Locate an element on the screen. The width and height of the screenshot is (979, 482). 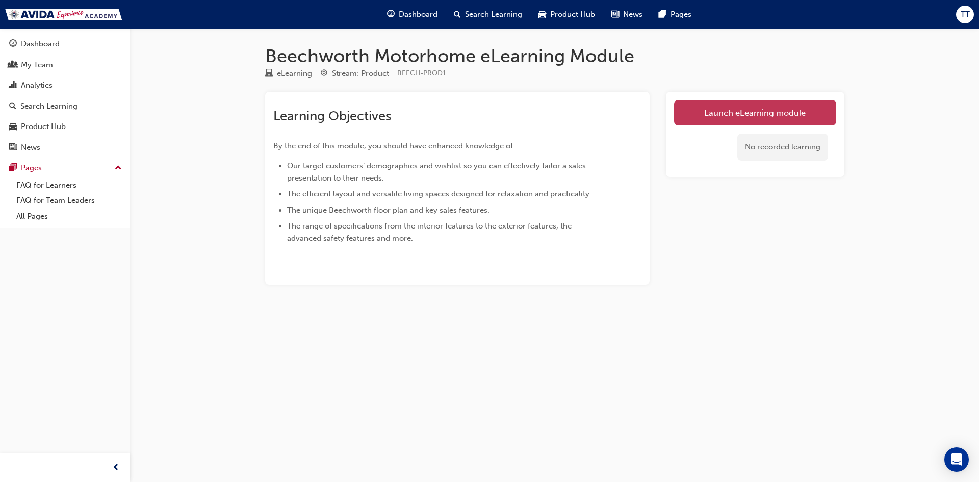
div: My Team is located at coordinates (37, 65).